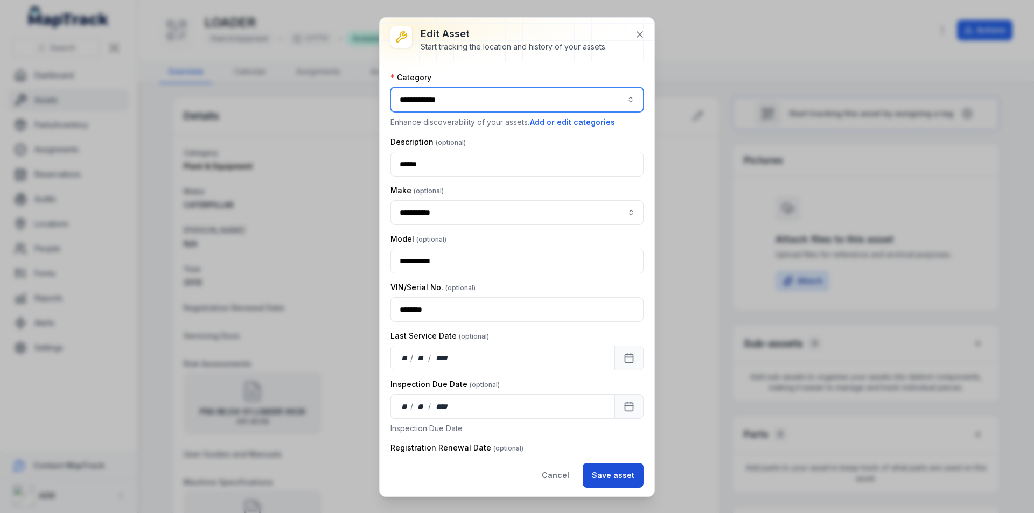 The width and height of the screenshot is (1034, 513). Describe the element at coordinates (411, 78) in the screenshot. I see `label: Category` at that location.